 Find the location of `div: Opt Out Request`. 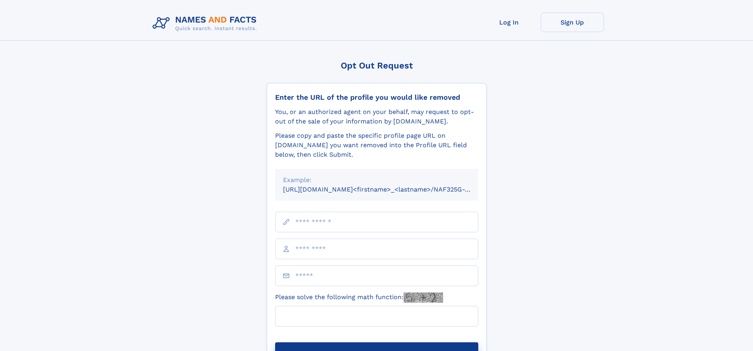

div: Opt Out Request is located at coordinates (377, 65).